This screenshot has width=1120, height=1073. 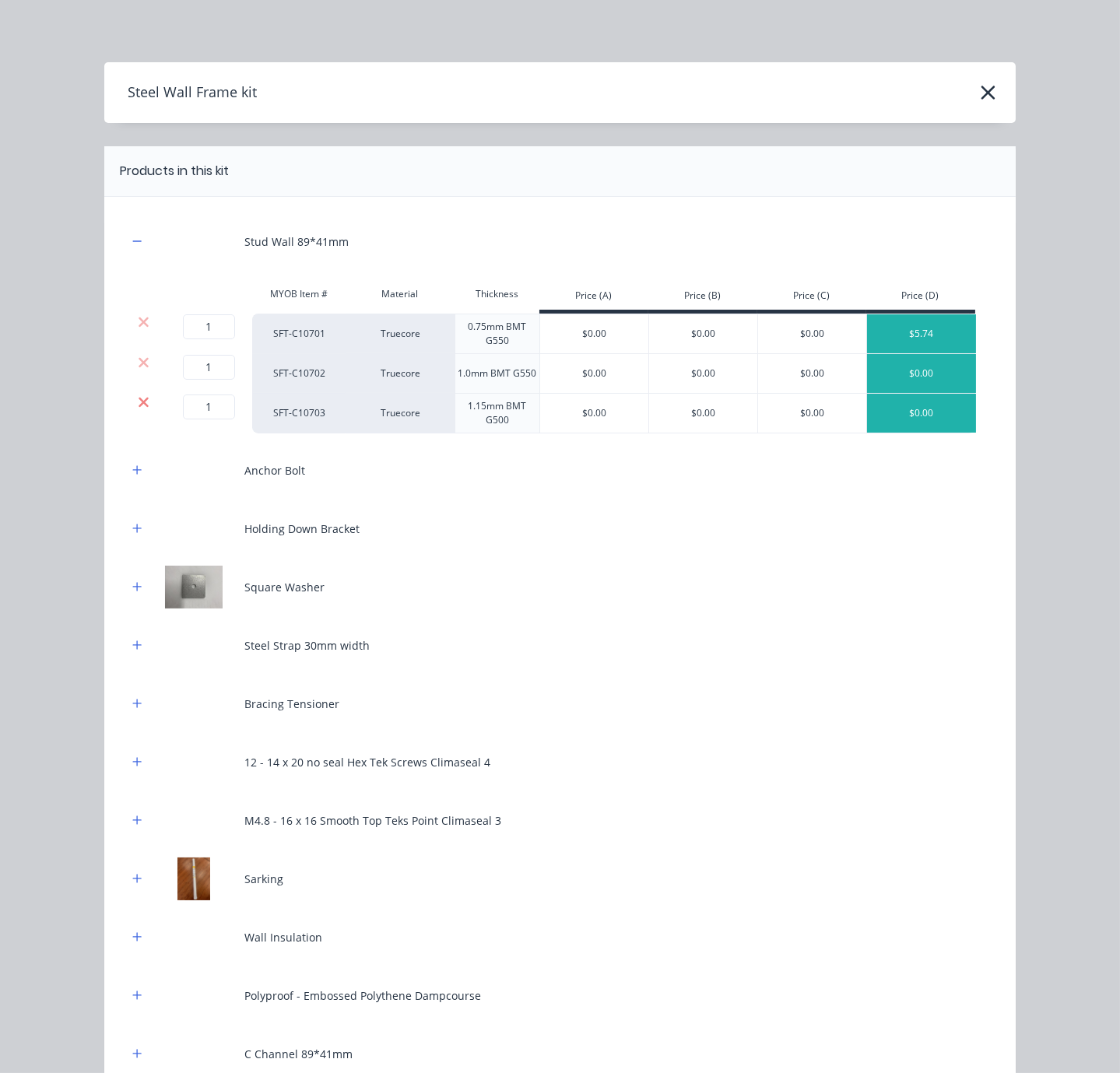 I want to click on div: Products in this kit, so click(x=174, y=171).